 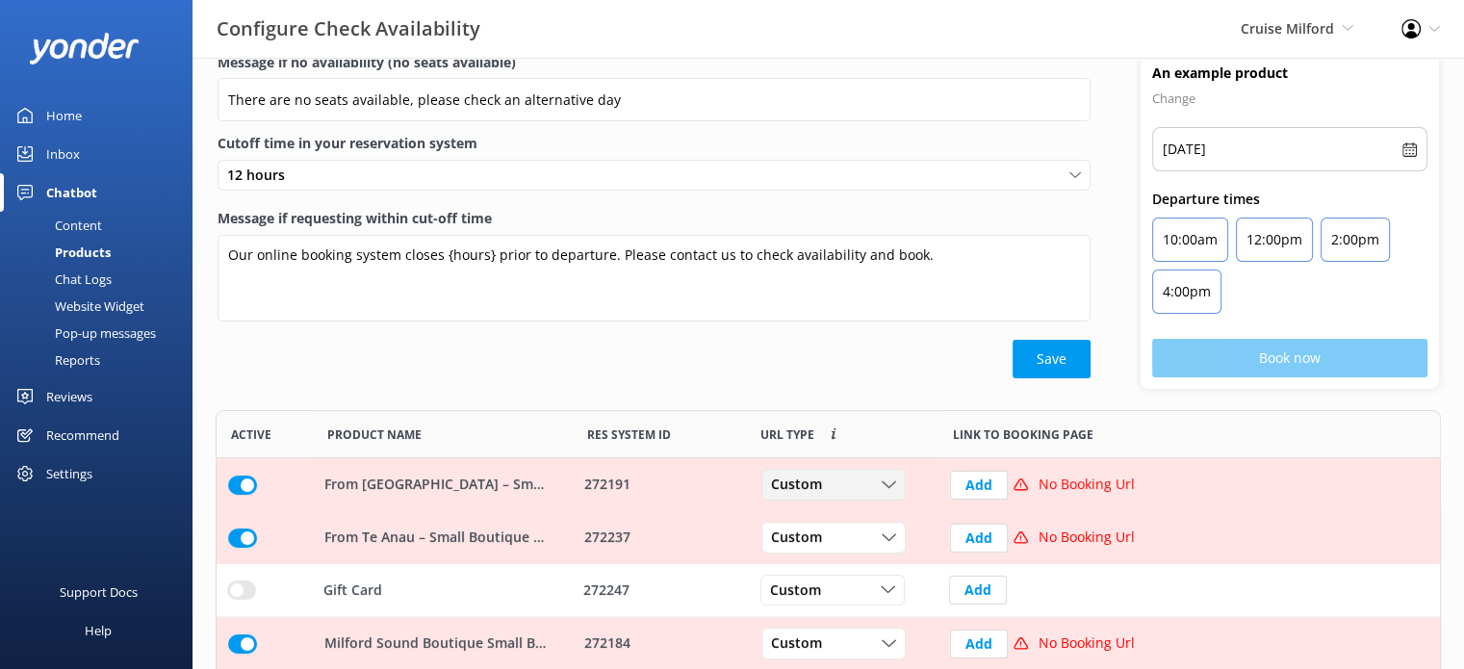 What do you see at coordinates (102, 360) in the screenshot?
I see `a: Reports` at bounding box center [102, 360].